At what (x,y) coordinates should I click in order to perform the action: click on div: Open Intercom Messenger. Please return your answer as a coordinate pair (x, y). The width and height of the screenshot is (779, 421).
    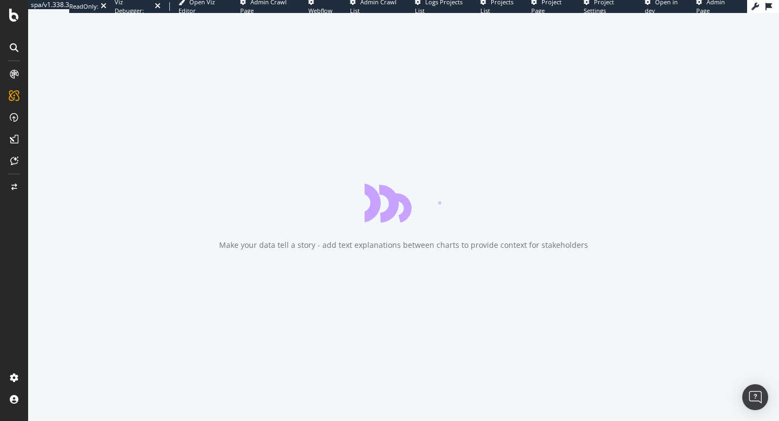
    Looking at the image, I should click on (756, 397).